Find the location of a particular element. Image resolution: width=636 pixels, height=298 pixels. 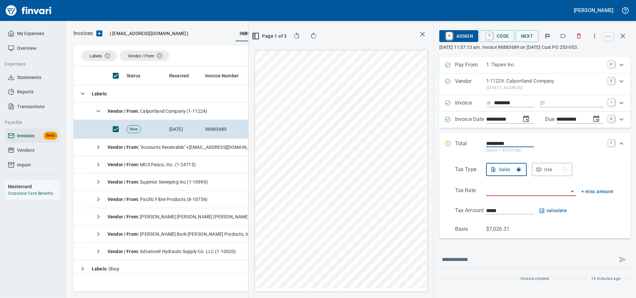

span: Received is located at coordinates (179, 76).